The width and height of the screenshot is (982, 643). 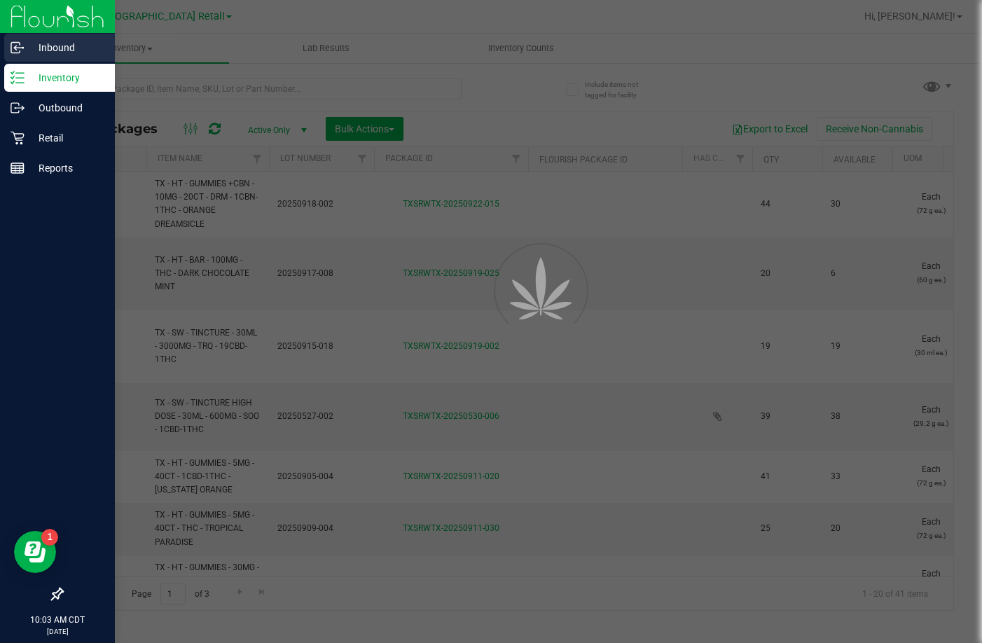 What do you see at coordinates (18, 138) in the screenshot?
I see `inline-svg: Retail` at bounding box center [18, 138].